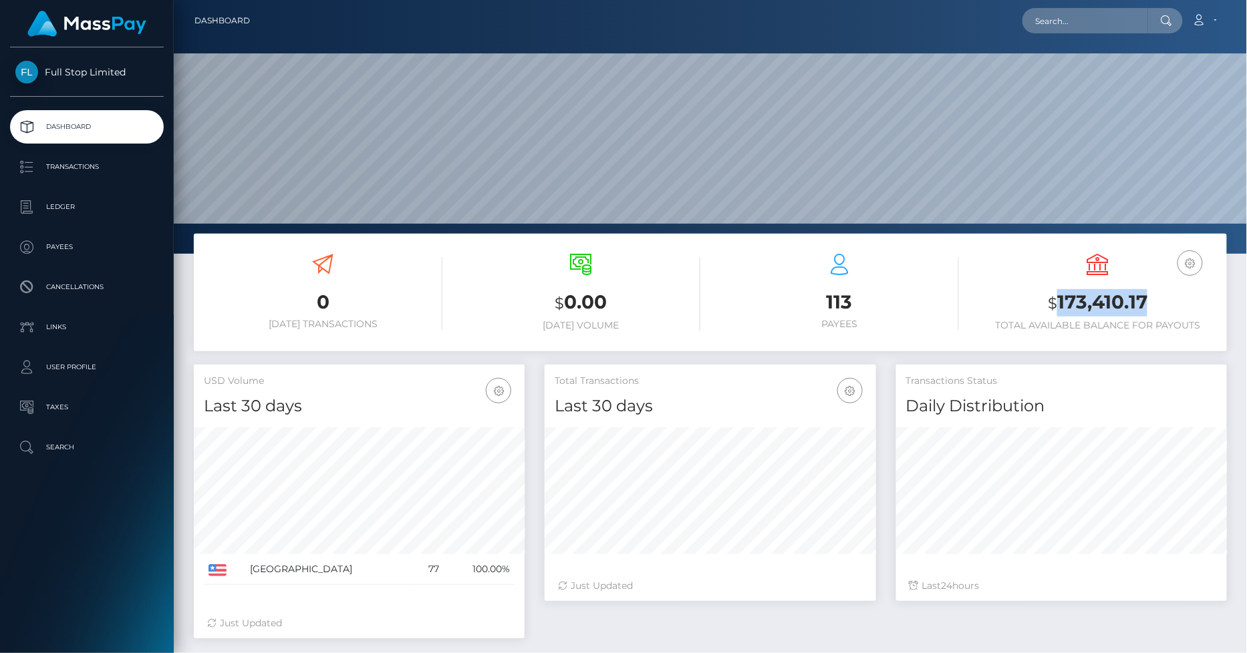 This screenshot has width=1247, height=653. What do you see at coordinates (1085, 21) in the screenshot?
I see `input: Search...` at bounding box center [1085, 21].